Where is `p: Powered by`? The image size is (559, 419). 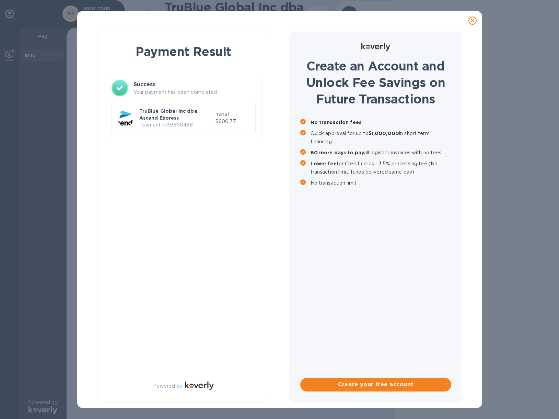
p: Powered by is located at coordinates (168, 386).